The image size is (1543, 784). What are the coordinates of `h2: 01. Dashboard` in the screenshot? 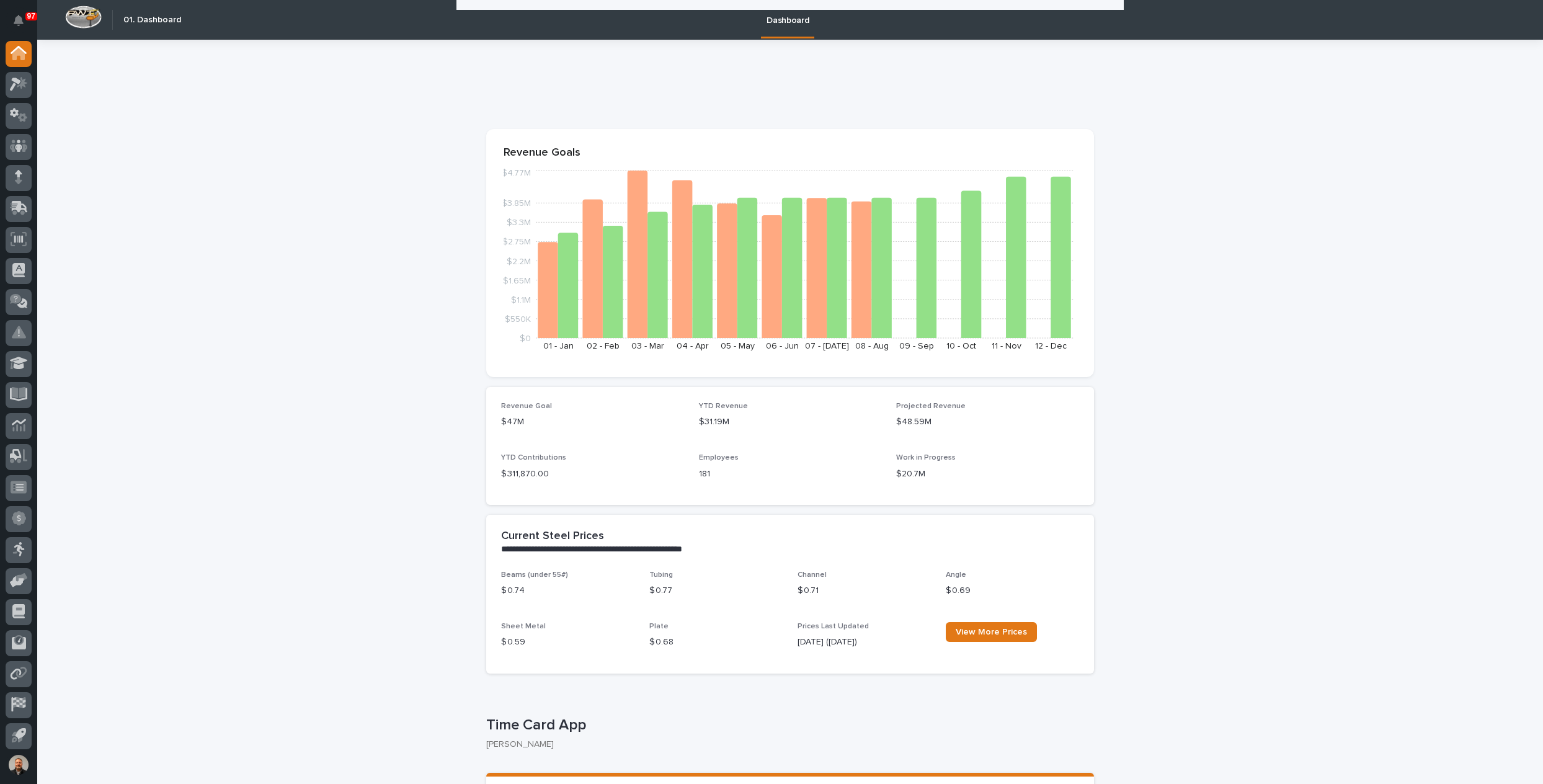 It's located at (152, 20).